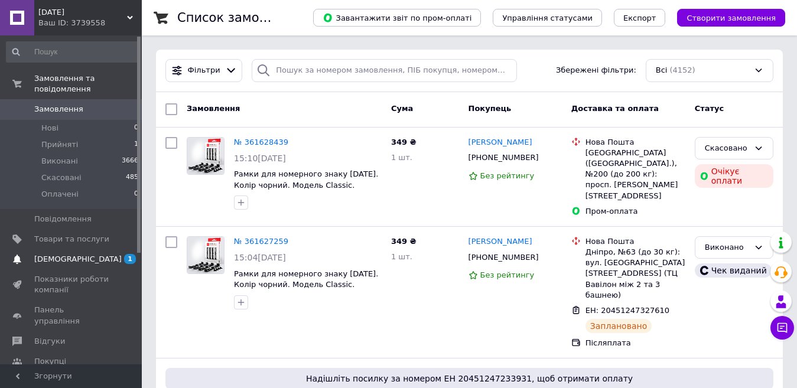  What do you see at coordinates (402, 108) in the screenshot?
I see `span: Cума` at bounding box center [402, 108].